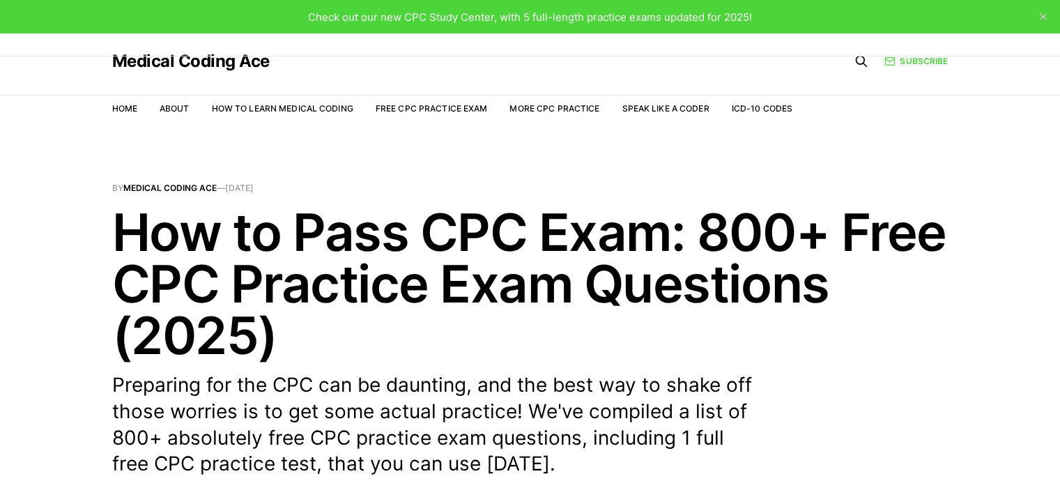 The width and height of the screenshot is (1060, 490). I want to click on a: Home, so click(125, 108).